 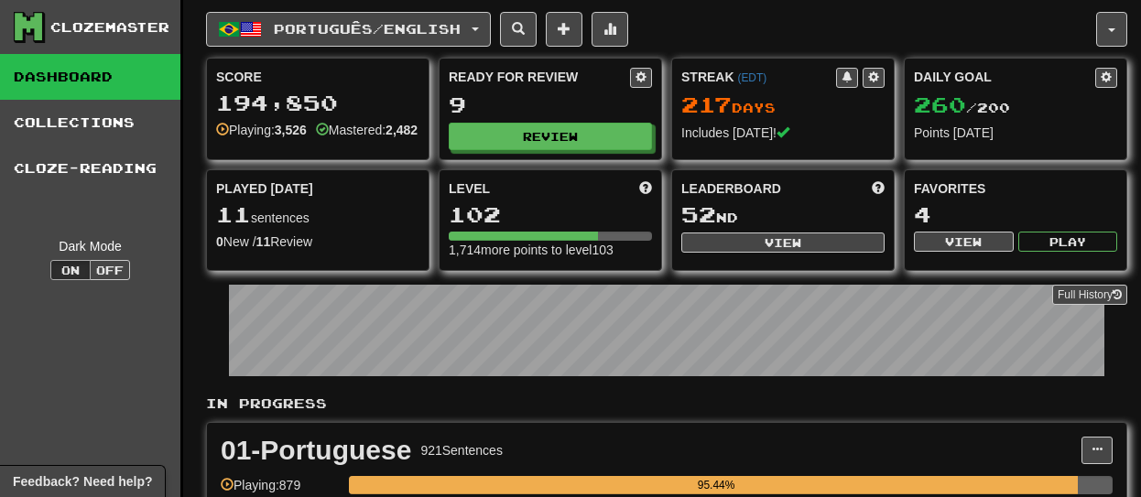 What do you see at coordinates (401, 130) in the screenshot?
I see `strong: 2,482` at bounding box center [401, 130].